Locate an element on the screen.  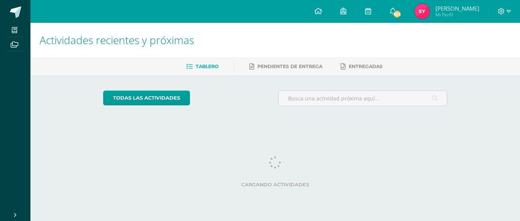
input: Busca una actividad próxima aquí... is located at coordinates (363, 98).